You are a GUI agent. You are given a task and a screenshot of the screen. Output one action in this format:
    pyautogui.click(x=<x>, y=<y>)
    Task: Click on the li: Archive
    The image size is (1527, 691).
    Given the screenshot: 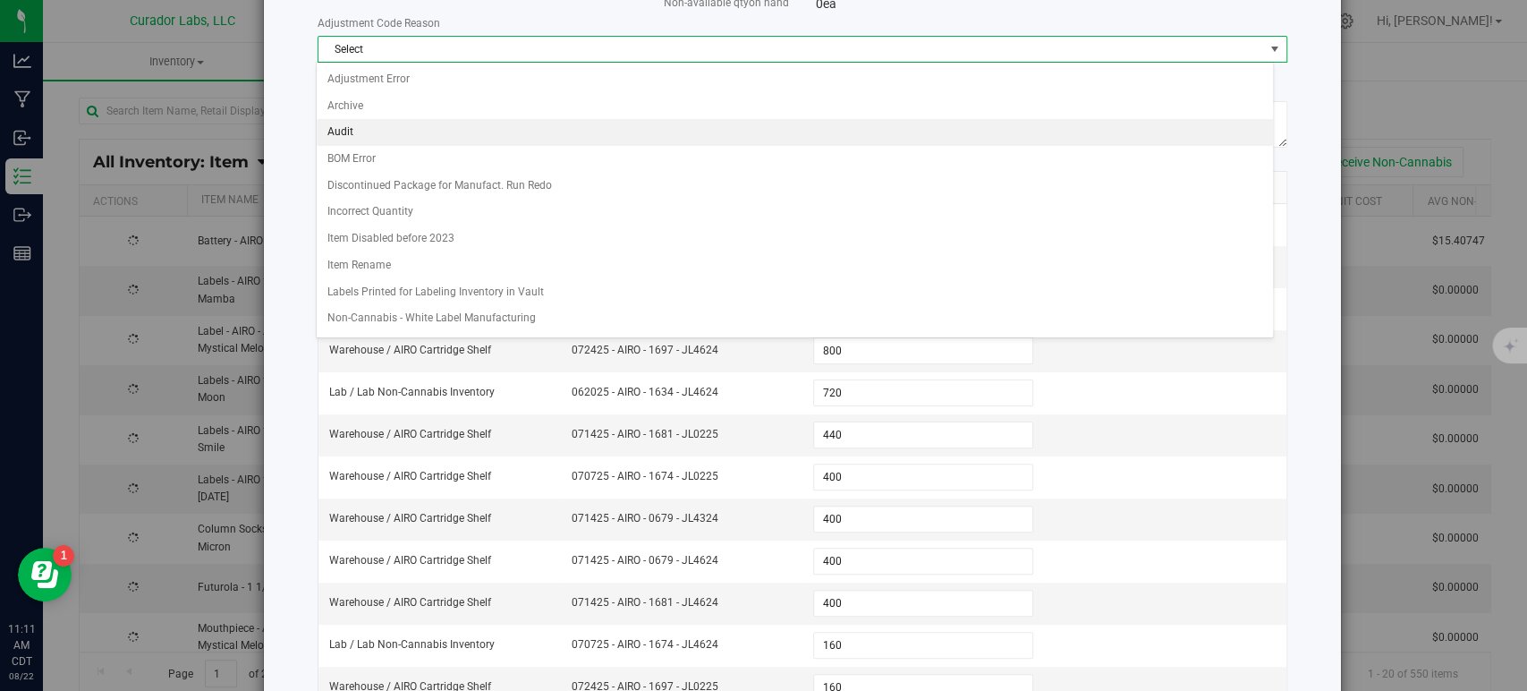 What is the action you would take?
    pyautogui.click(x=795, y=106)
    